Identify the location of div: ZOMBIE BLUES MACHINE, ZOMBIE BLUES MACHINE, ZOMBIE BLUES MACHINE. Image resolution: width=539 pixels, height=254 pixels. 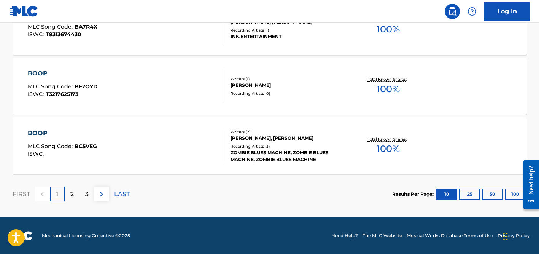
(288, 156).